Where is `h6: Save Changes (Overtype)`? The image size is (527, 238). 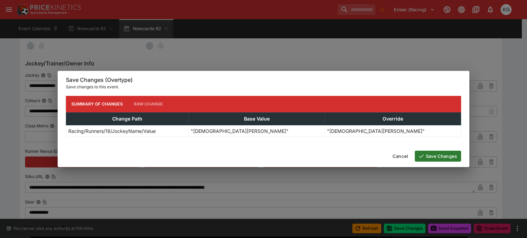
h6: Save Changes (Overtype) is located at coordinates (263, 80).